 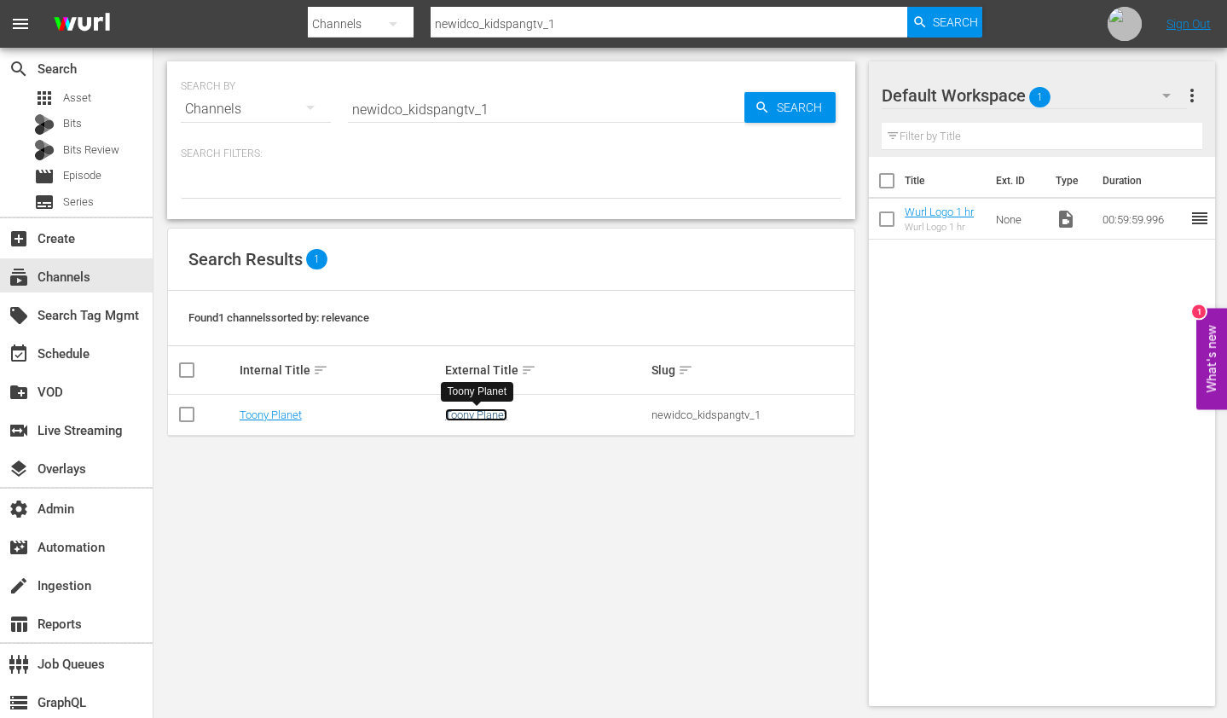 What do you see at coordinates (1144, 181) in the screenshot?
I see `th: Duration` at bounding box center [1144, 181].